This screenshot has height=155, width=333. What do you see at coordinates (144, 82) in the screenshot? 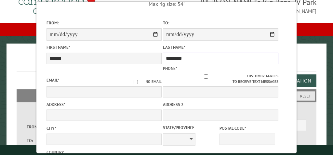
I see `label: No email` at bounding box center [144, 82].